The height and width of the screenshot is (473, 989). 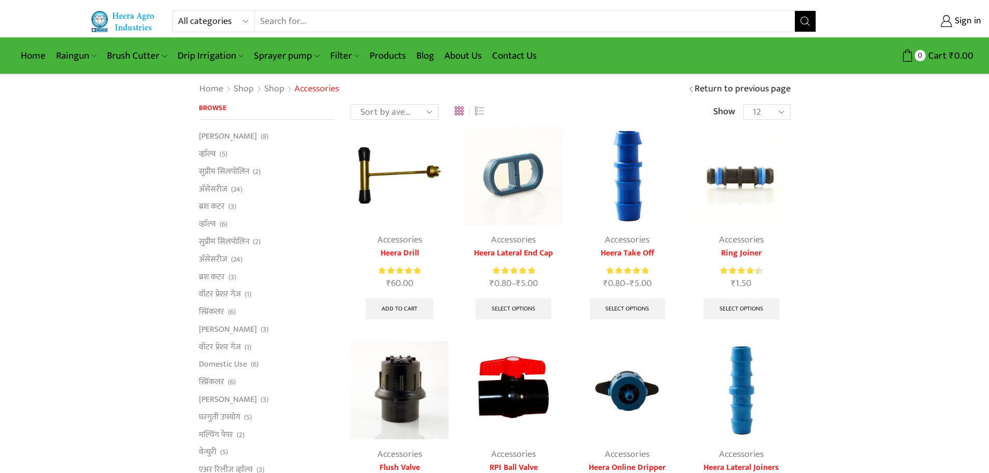 What do you see at coordinates (514, 56) in the screenshot?
I see `a: Contact Us` at bounding box center [514, 56].